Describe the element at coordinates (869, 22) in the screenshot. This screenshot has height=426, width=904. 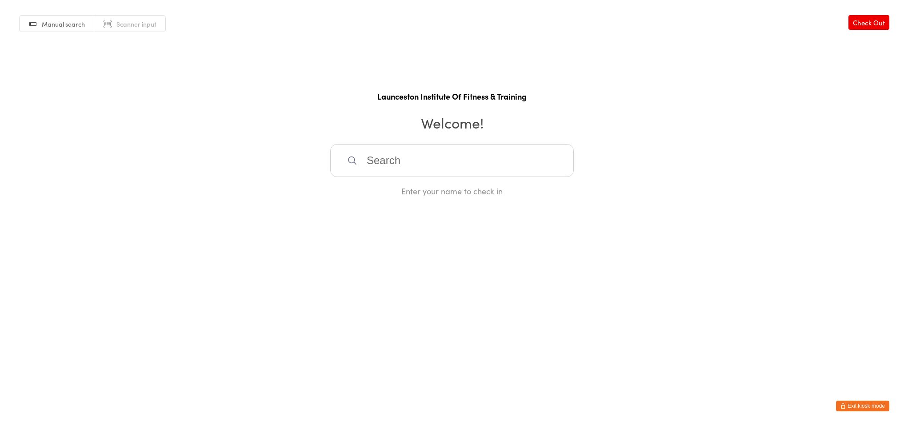
I see `a: Check Out` at that location.